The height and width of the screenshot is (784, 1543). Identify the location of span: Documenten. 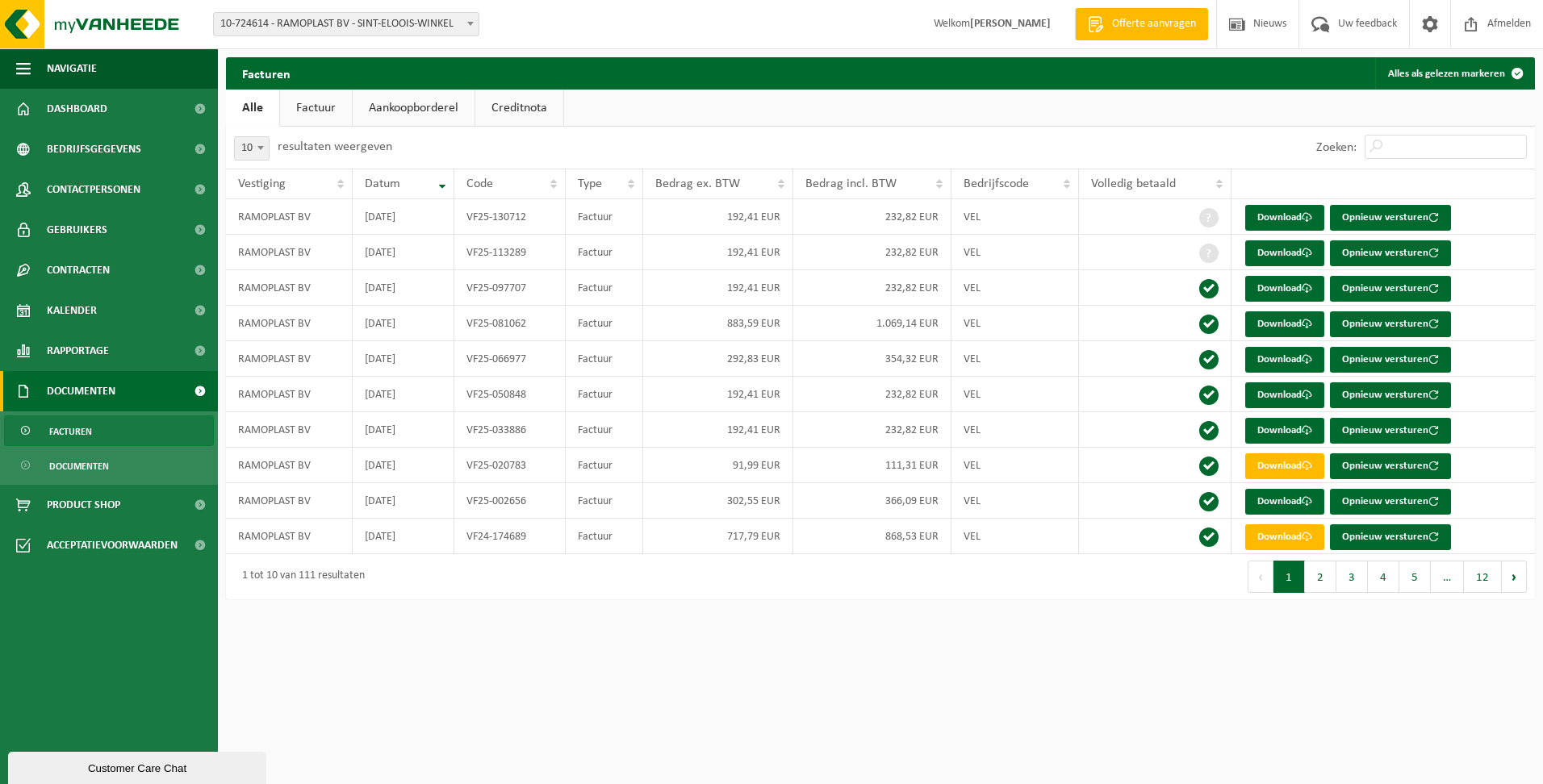
(81, 391).